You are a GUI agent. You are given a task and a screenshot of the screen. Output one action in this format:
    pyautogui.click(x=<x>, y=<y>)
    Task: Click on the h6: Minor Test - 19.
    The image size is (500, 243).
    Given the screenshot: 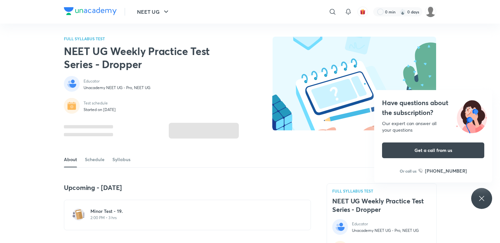 What is the action you would take?
    pyautogui.click(x=191, y=211)
    